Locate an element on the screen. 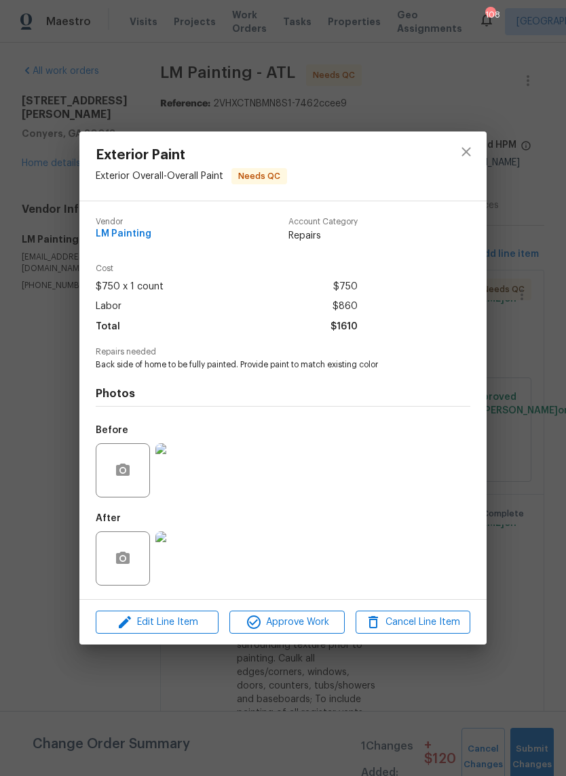 The width and height of the screenshot is (566, 776). span: Approve Work is located at coordinates (286, 622).